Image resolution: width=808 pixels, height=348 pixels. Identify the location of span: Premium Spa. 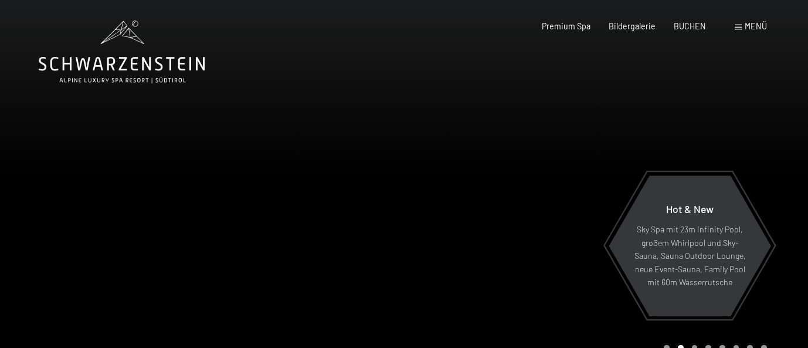
(566, 26).